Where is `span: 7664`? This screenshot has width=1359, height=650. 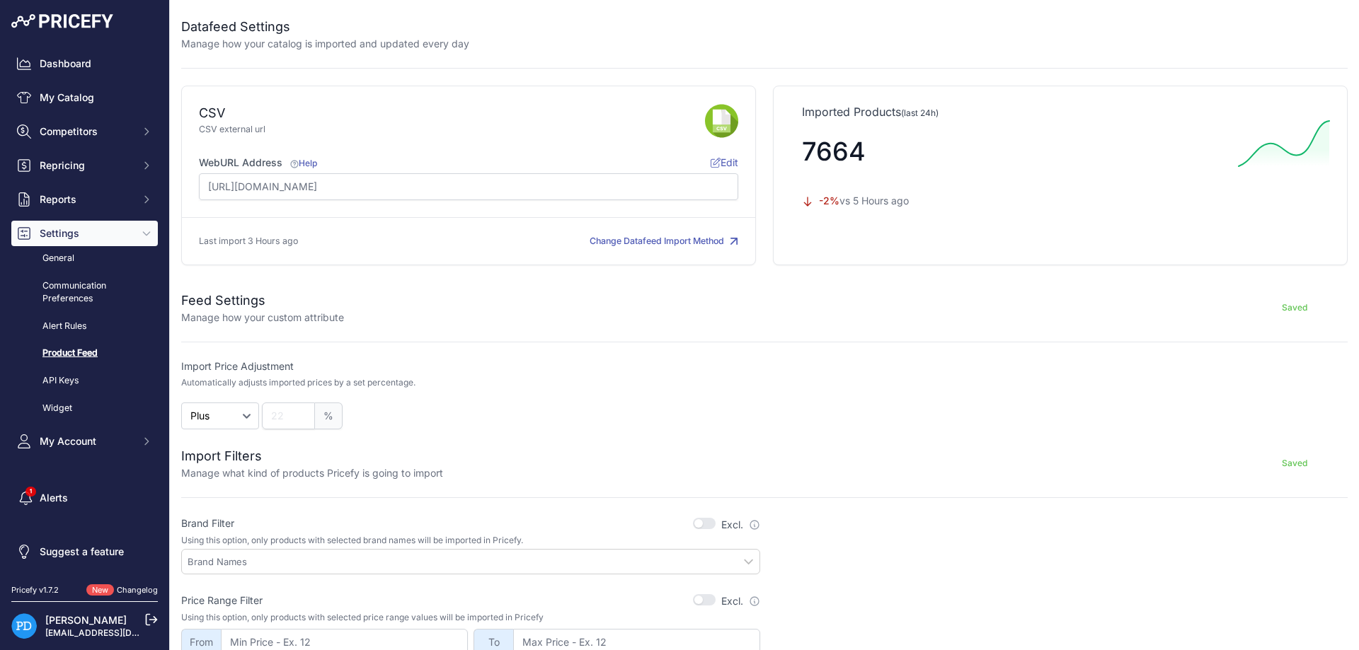
span: 7664 is located at coordinates (834, 151).